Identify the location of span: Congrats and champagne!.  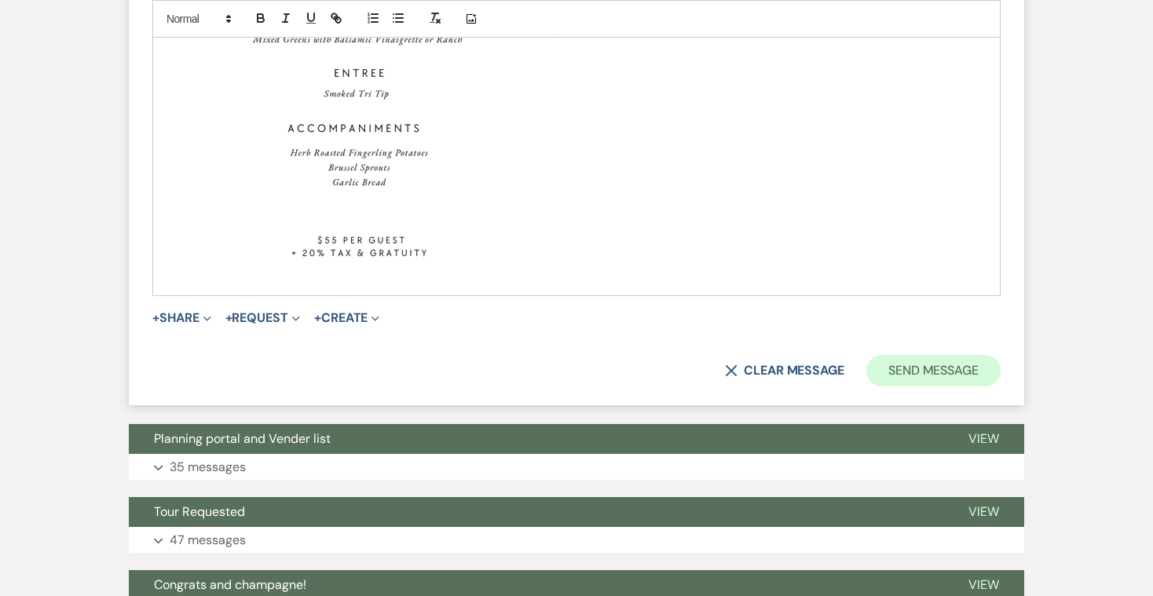
(230, 584).